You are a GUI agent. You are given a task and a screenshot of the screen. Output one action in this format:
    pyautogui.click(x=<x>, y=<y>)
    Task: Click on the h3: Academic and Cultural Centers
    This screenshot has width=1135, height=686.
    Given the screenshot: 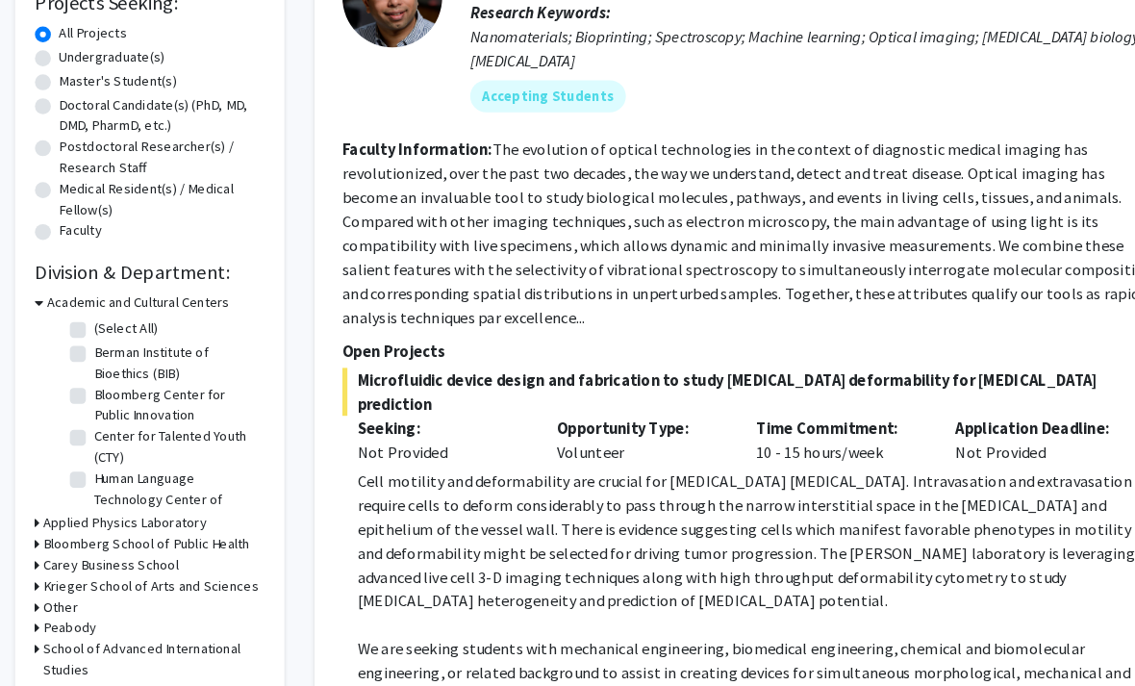 What is the action you would take?
    pyautogui.click(x=133, y=291)
    